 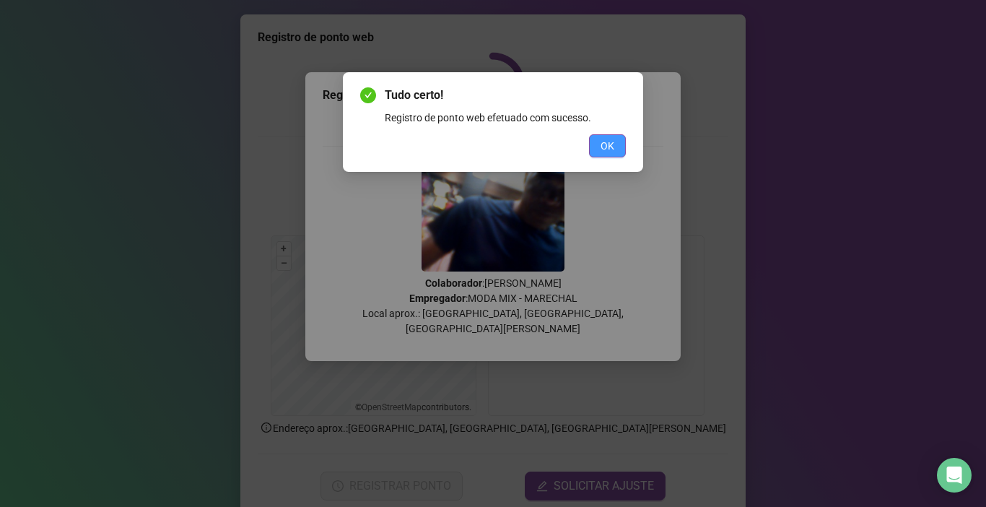 I want to click on div: Registro de ponto web efetuado com sucesso., so click(x=505, y=118).